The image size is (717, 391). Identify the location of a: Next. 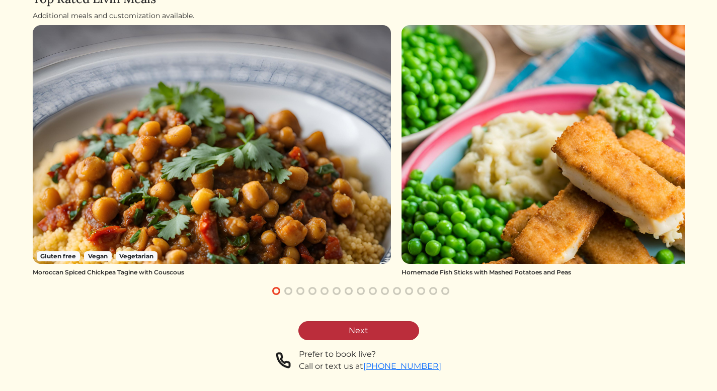
(359, 331).